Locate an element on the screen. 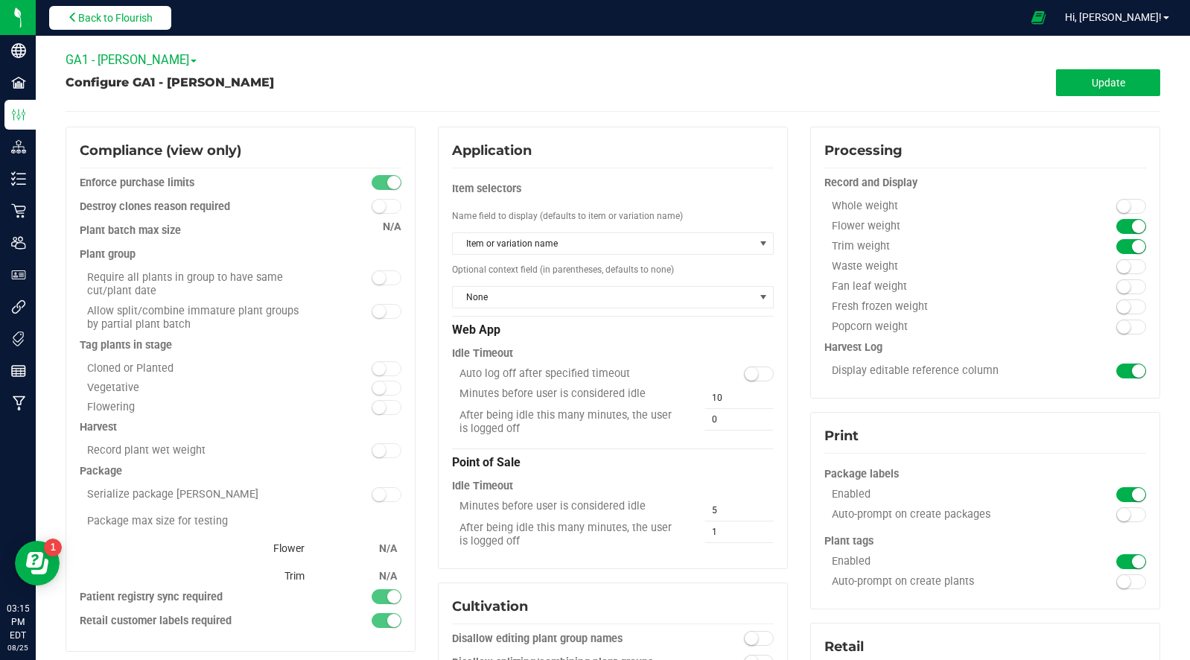 This screenshot has width=1190, height=660. div: Item selectors is located at coordinates (613, 189).